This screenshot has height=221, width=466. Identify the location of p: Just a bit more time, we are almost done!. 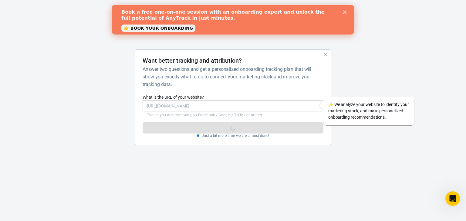
(235, 136).